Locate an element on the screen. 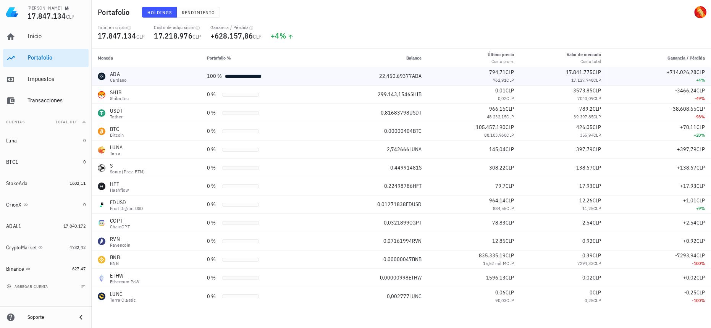  span: 145,04 is located at coordinates (497, 149).